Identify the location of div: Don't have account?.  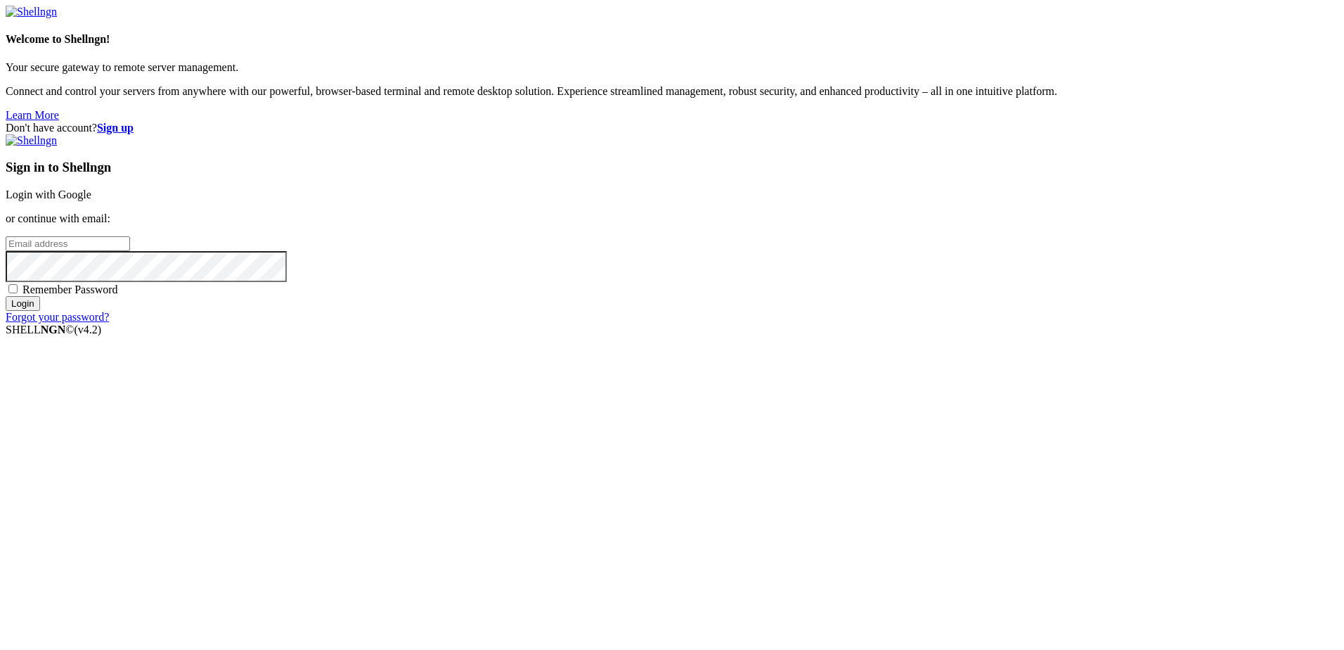
(672, 128).